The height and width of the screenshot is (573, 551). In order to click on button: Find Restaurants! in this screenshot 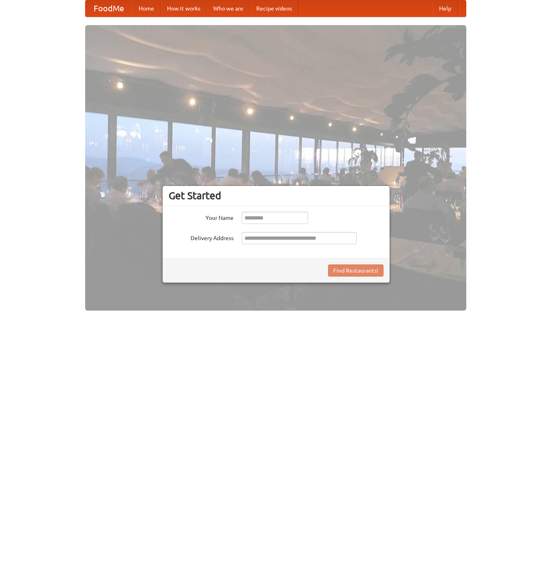, I will do `click(355, 271)`.